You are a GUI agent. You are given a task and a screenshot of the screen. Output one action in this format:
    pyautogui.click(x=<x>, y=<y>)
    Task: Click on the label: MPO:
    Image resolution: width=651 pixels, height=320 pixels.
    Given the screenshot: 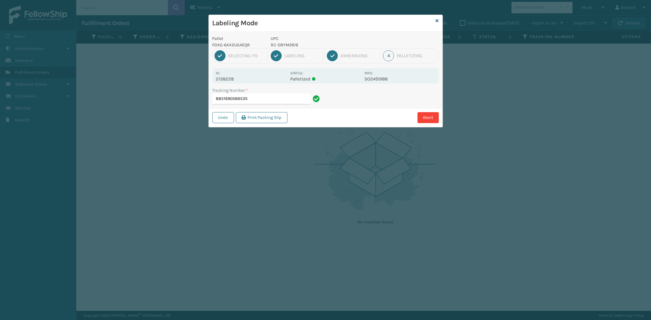 What is the action you would take?
    pyautogui.click(x=369, y=73)
    